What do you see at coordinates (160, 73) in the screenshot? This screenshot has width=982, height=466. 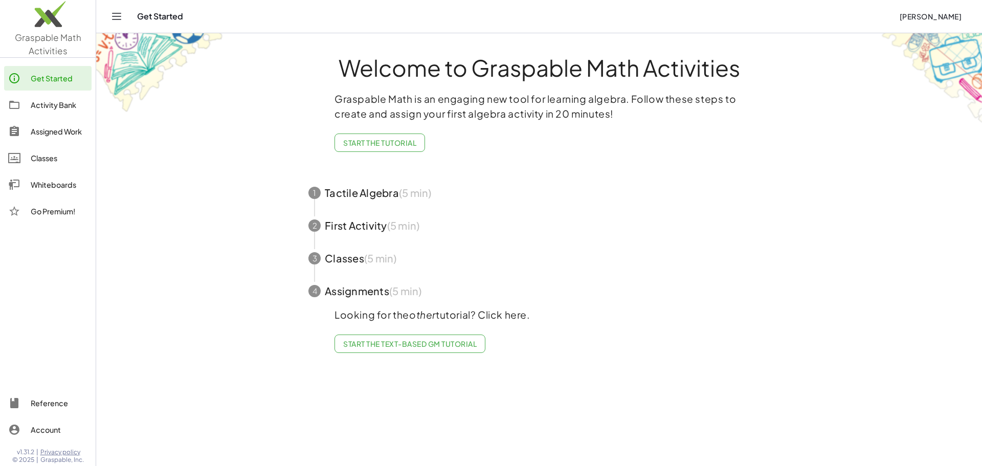 I see `img: get-started-bg-ul-Ceg4j33I.png` at bounding box center [160, 73].